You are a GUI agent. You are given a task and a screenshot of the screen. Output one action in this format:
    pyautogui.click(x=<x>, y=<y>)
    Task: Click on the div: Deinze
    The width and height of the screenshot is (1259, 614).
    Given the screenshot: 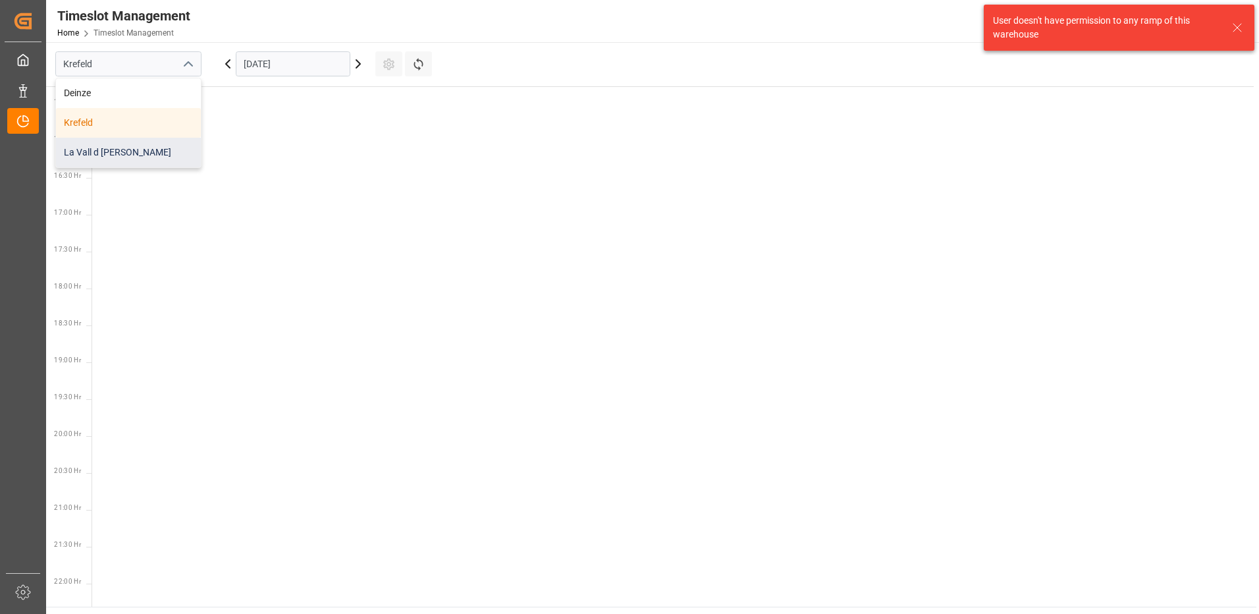 What is the action you would take?
    pyautogui.click(x=128, y=93)
    